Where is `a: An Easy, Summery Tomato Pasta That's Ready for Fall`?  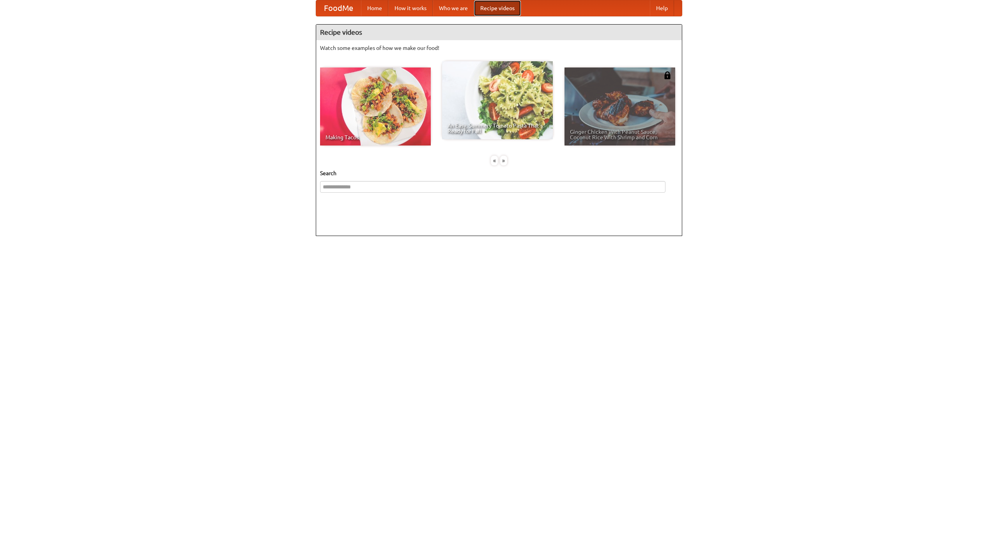 a: An Easy, Summery Tomato Pasta That's Ready for Fall is located at coordinates (498, 100).